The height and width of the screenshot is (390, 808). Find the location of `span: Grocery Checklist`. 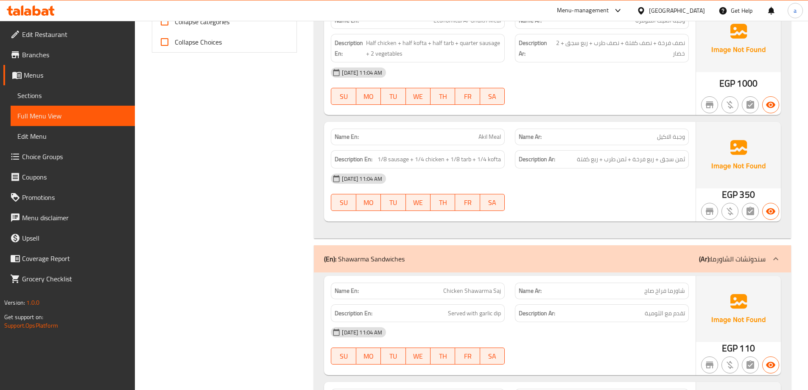

span: Grocery Checklist is located at coordinates (75, 279).